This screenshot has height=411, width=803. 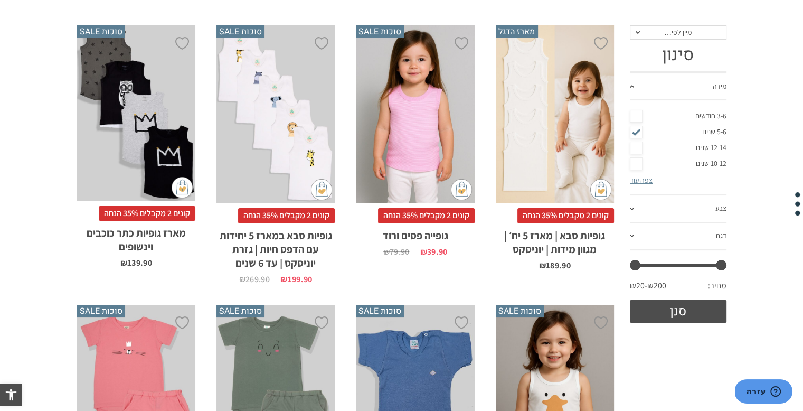 What do you see at coordinates (678, 164) in the screenshot?
I see `a: 10-12 שנים` at bounding box center [678, 164].